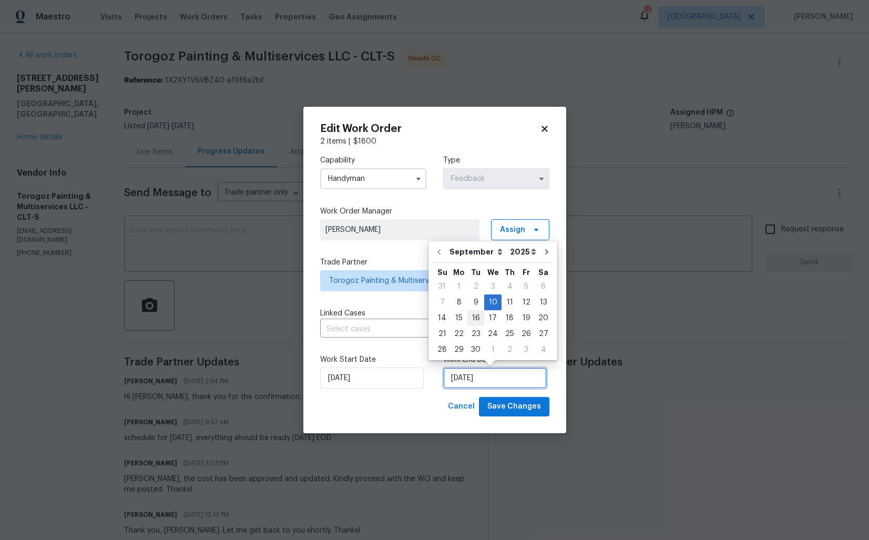  What do you see at coordinates (420, 329) in the screenshot?
I see `input: Select cases` at bounding box center [420, 329].